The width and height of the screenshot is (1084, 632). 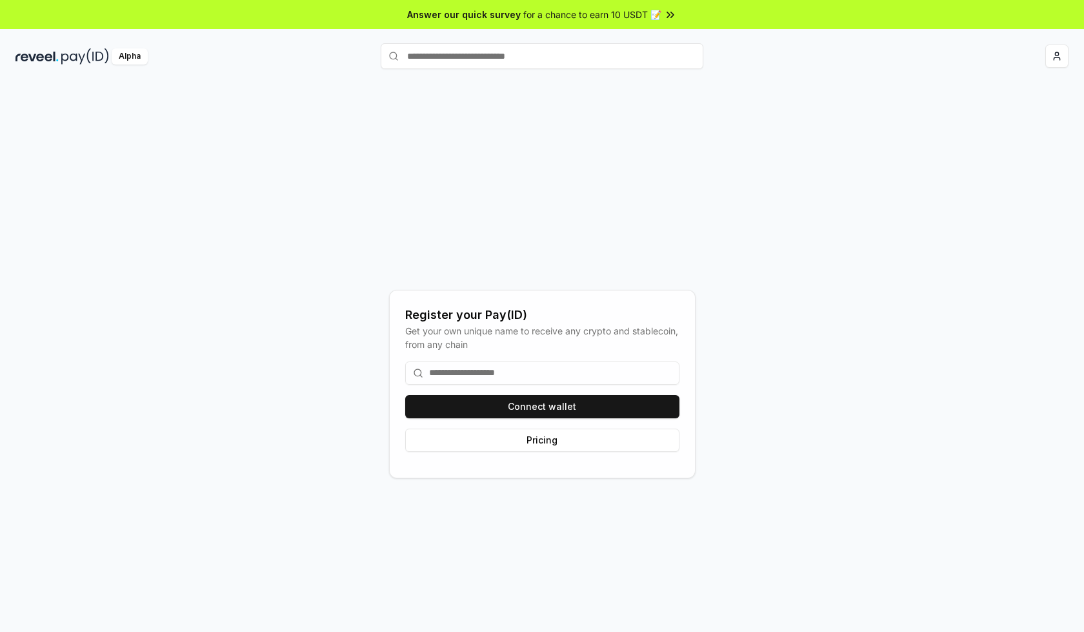 What do you see at coordinates (542, 406) in the screenshot?
I see `button: Connect wallet` at bounding box center [542, 406].